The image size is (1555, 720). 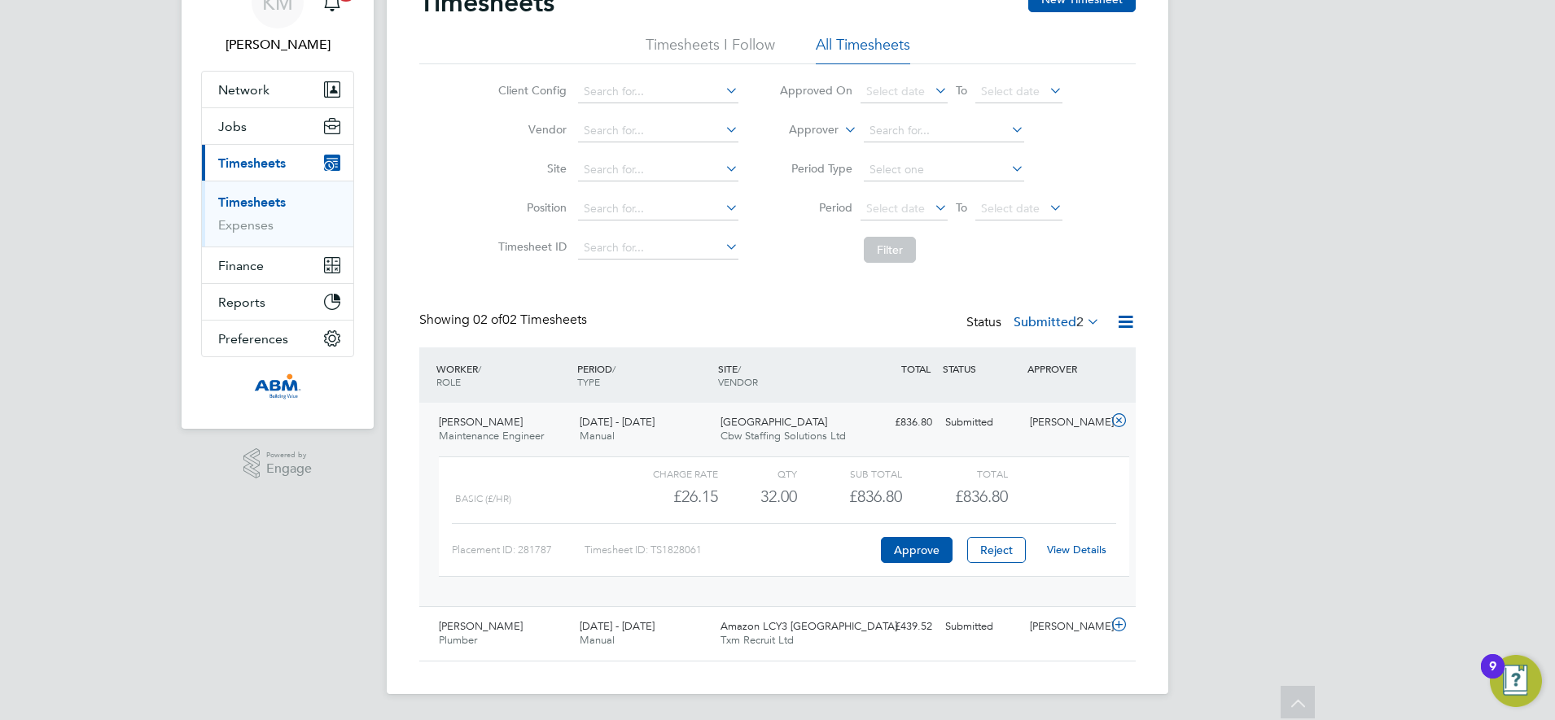 I want to click on a: Expenses, so click(x=246, y=225).